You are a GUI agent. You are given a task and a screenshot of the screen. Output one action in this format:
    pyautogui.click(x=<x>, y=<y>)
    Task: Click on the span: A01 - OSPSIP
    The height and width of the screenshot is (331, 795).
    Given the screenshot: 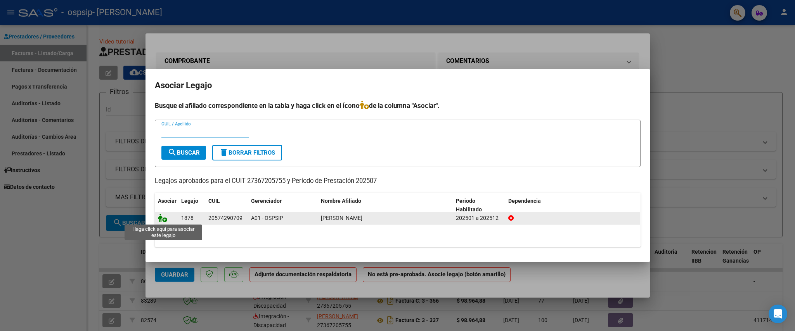 What is the action you would take?
    pyautogui.click(x=267, y=218)
    